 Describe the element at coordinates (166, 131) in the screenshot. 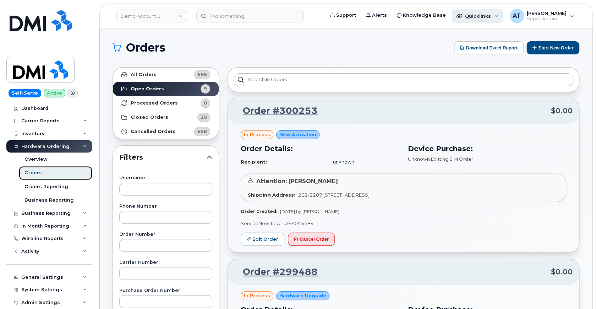

I see `a: Cancelled Orders658` at that location.